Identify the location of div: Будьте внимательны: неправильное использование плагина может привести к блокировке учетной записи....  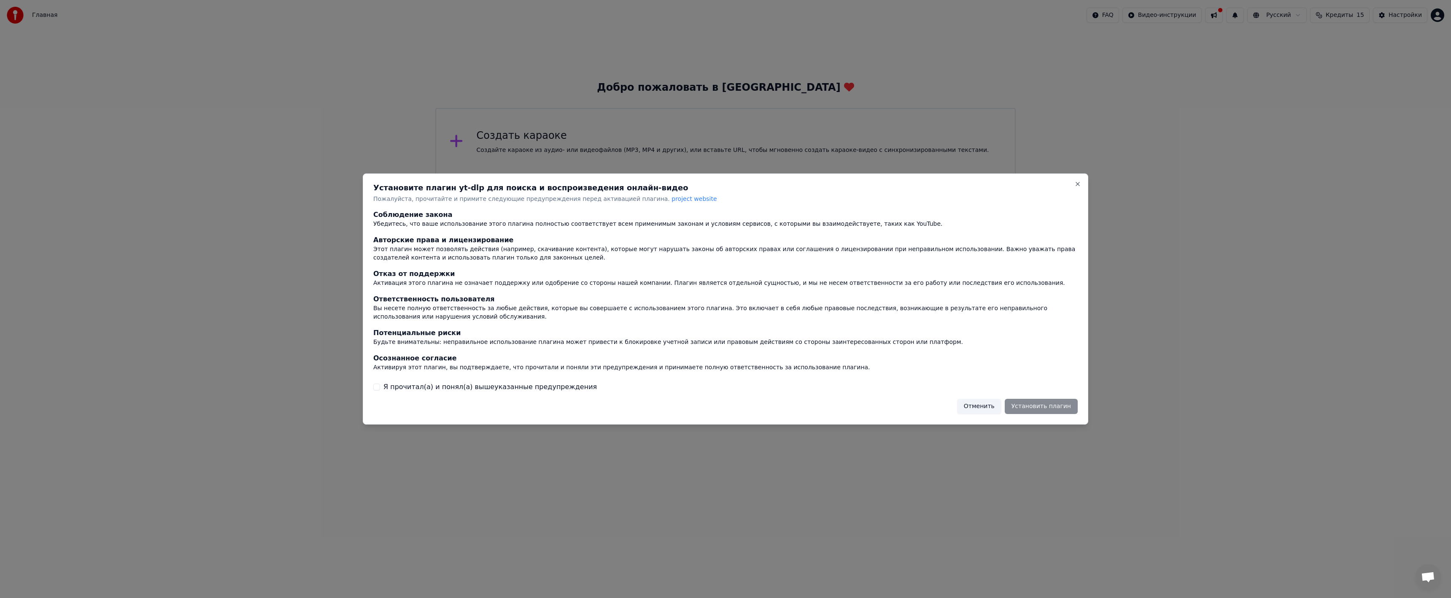
(725, 342).